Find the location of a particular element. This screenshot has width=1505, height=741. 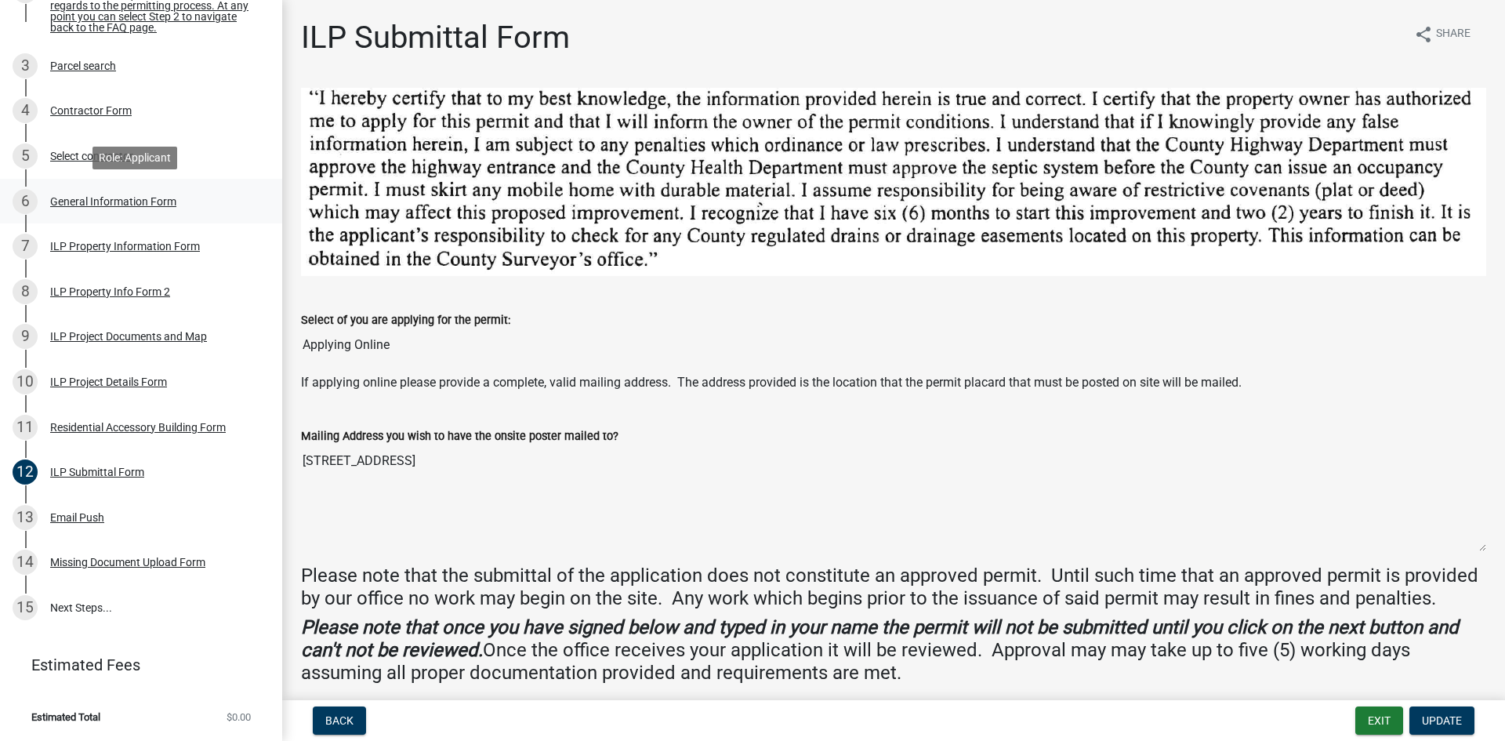

div: 15 is located at coordinates (25, 607).